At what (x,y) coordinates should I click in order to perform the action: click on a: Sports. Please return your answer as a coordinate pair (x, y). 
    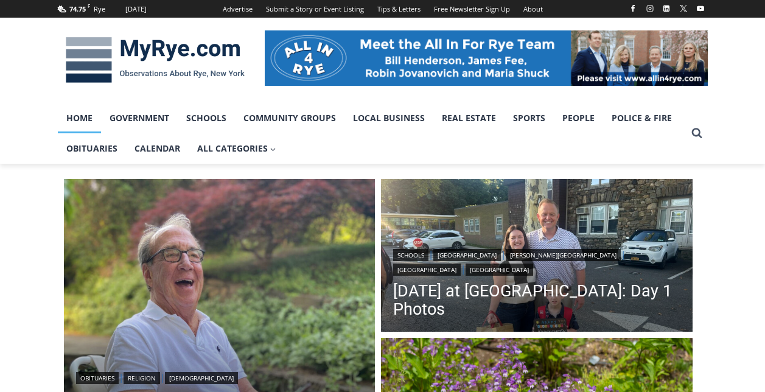
    Looking at the image, I should click on (529, 118).